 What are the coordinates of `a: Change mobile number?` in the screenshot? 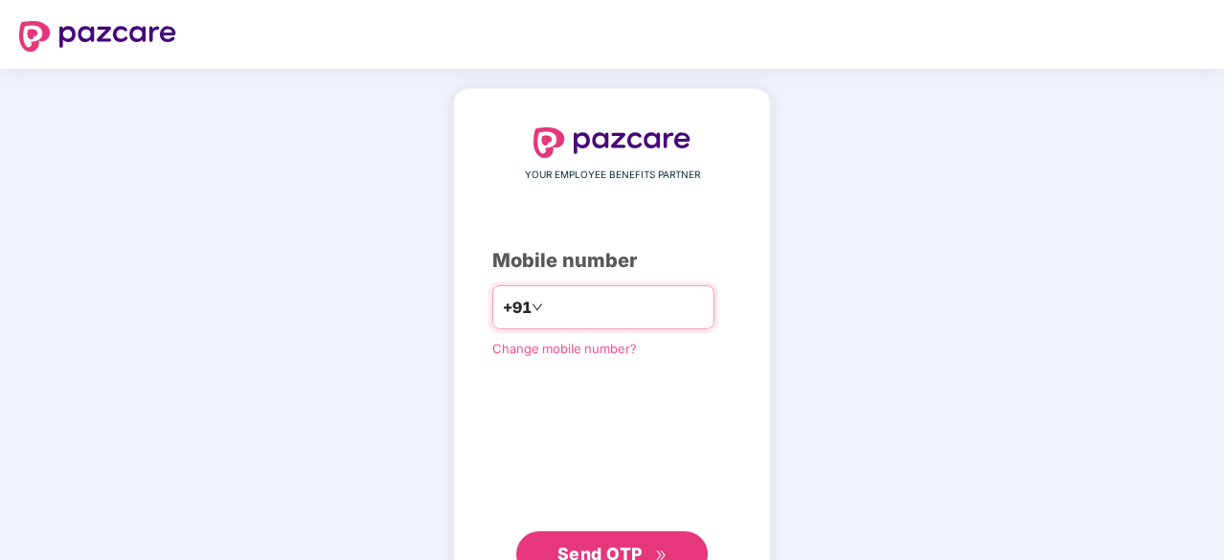 It's located at (564, 349).